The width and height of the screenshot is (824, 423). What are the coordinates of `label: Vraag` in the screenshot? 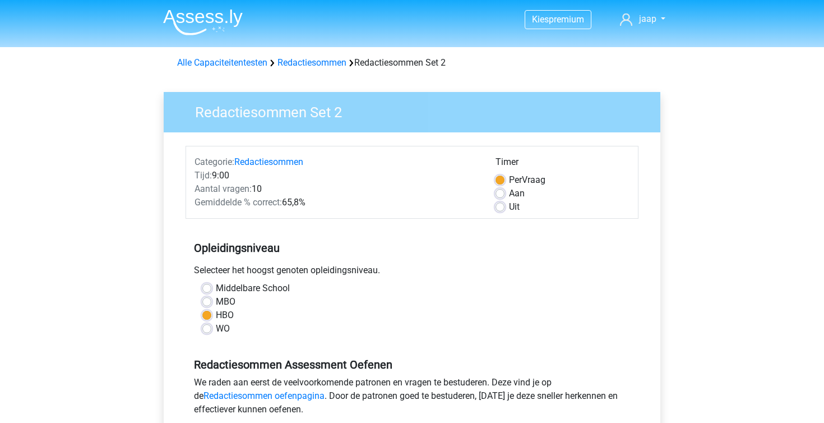 It's located at (527, 180).